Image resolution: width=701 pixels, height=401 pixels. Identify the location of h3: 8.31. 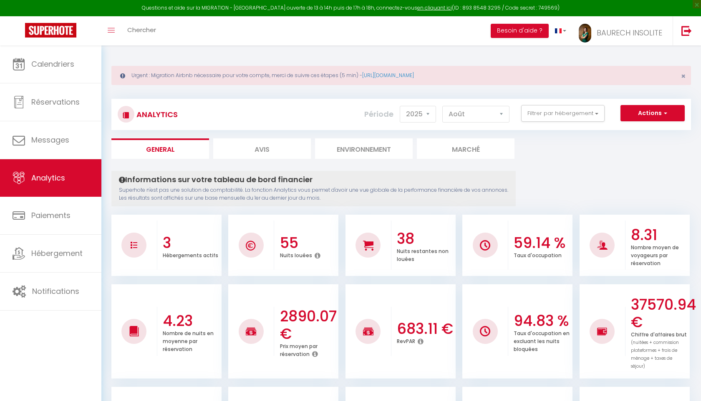
(659, 235).